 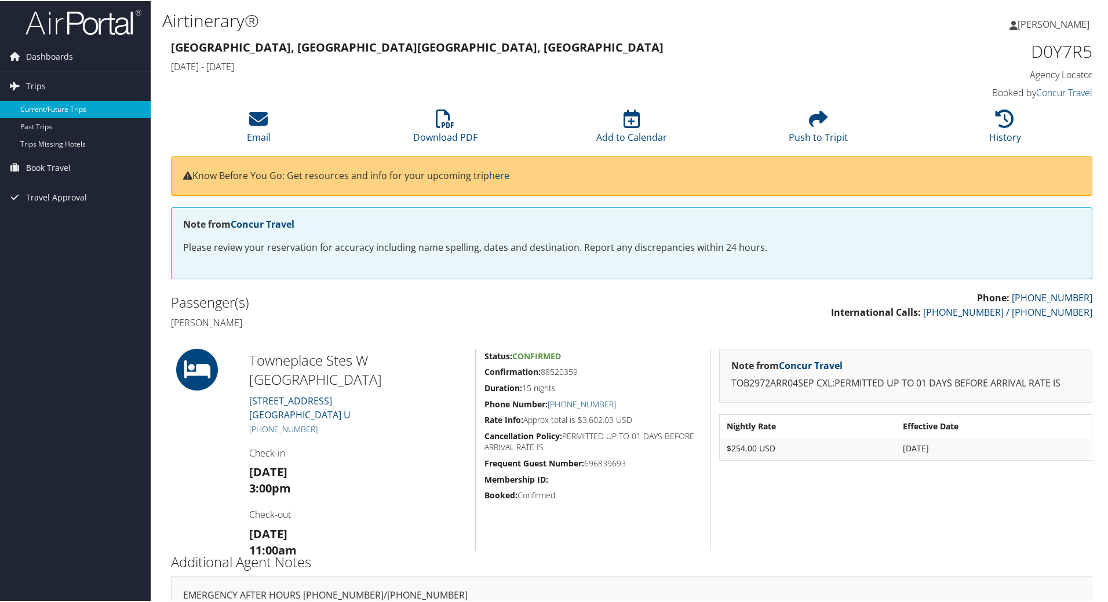 I want to click on p: Please review your reservation for accuracy including name spelling, dates and destination. Repor..., so click(x=632, y=247).